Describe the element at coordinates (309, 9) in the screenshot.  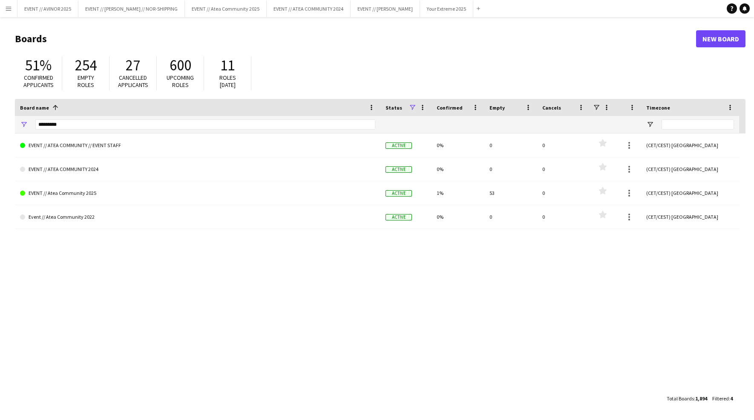
I see `button: EVENT // ATEA COMMUNITY 2024` at that location.